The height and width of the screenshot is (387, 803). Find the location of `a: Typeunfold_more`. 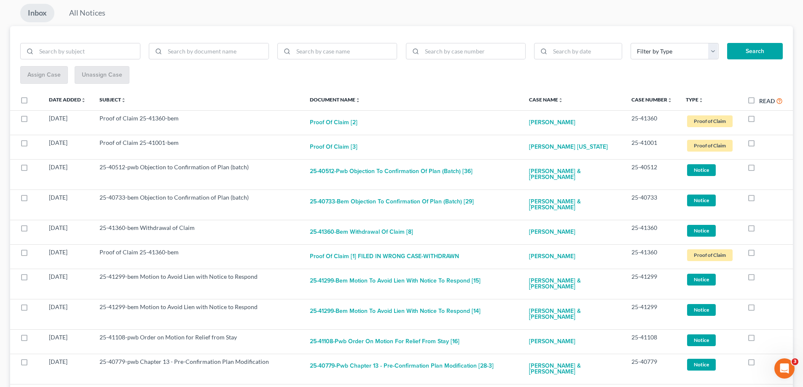

a: Typeunfold_more is located at coordinates (694, 99).